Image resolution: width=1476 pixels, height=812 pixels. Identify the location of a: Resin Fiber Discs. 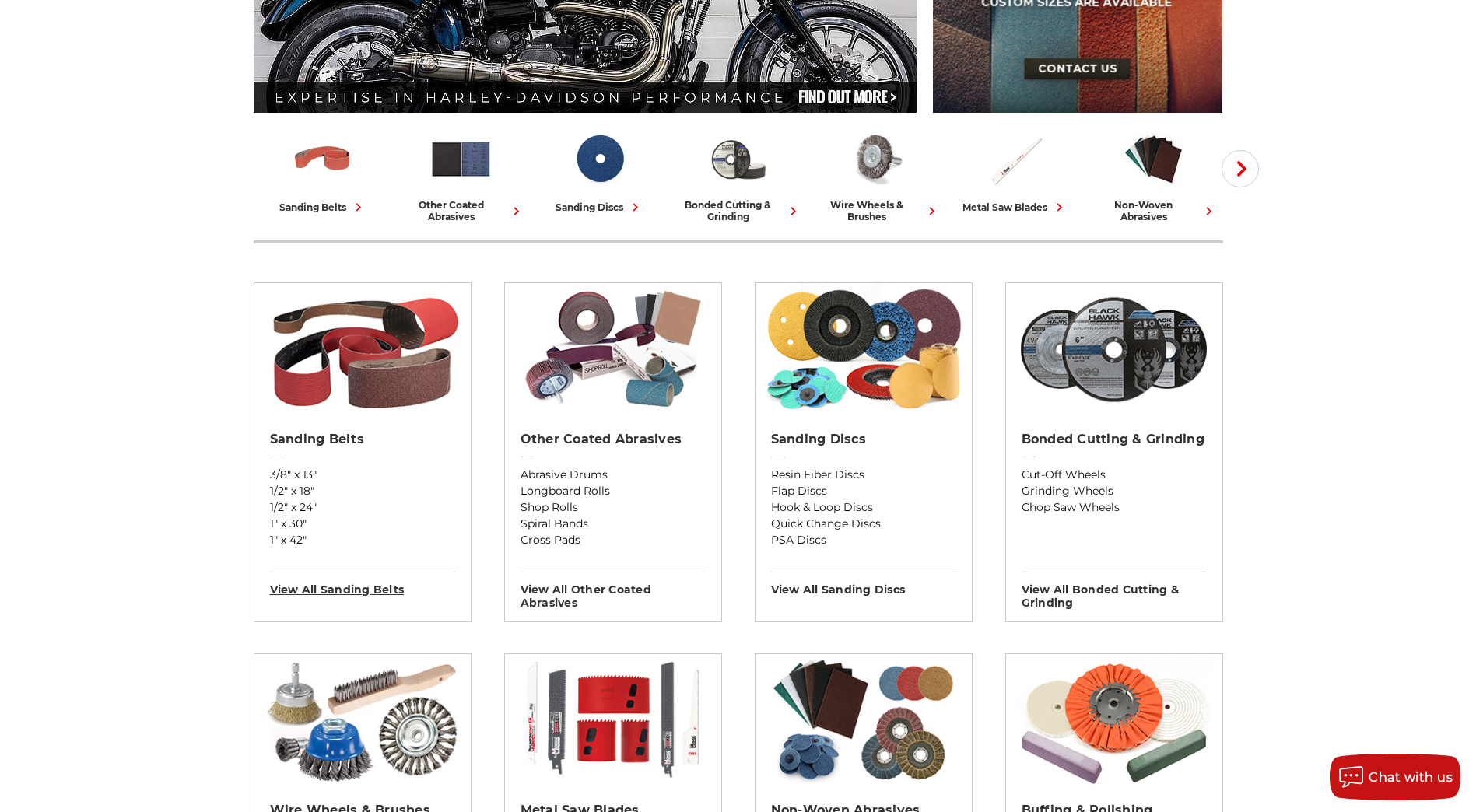
(864, 475).